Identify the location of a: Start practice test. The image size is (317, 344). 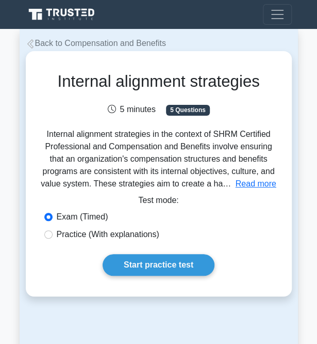
(158, 265).